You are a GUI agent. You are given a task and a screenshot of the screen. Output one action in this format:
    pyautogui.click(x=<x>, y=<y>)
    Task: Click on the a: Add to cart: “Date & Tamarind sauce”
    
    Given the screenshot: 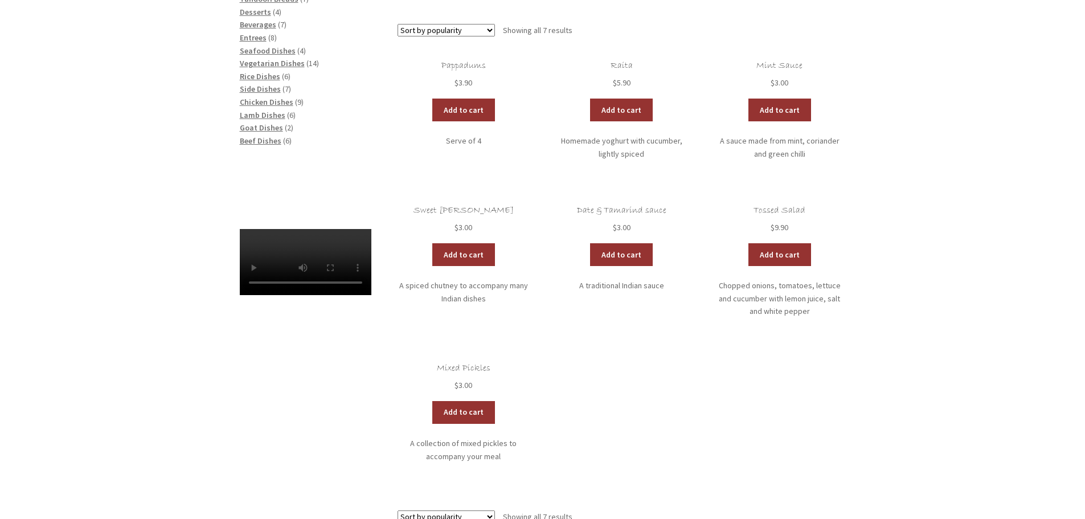 What is the action you would take?
    pyautogui.click(x=621, y=255)
    